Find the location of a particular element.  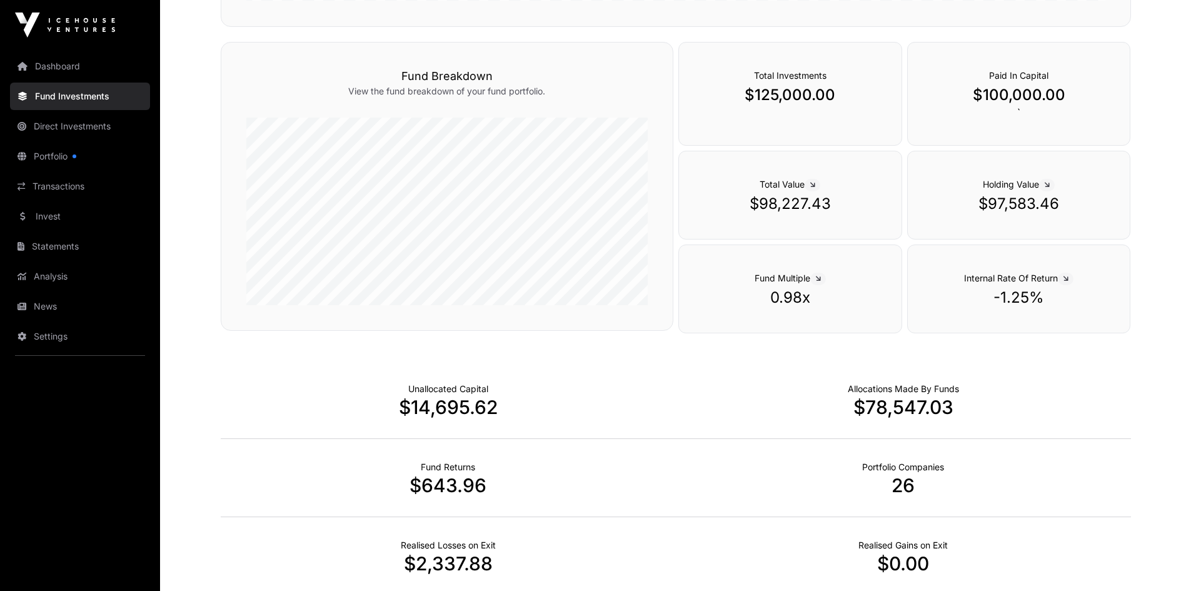

p: -1.25% is located at coordinates (1019, 298).